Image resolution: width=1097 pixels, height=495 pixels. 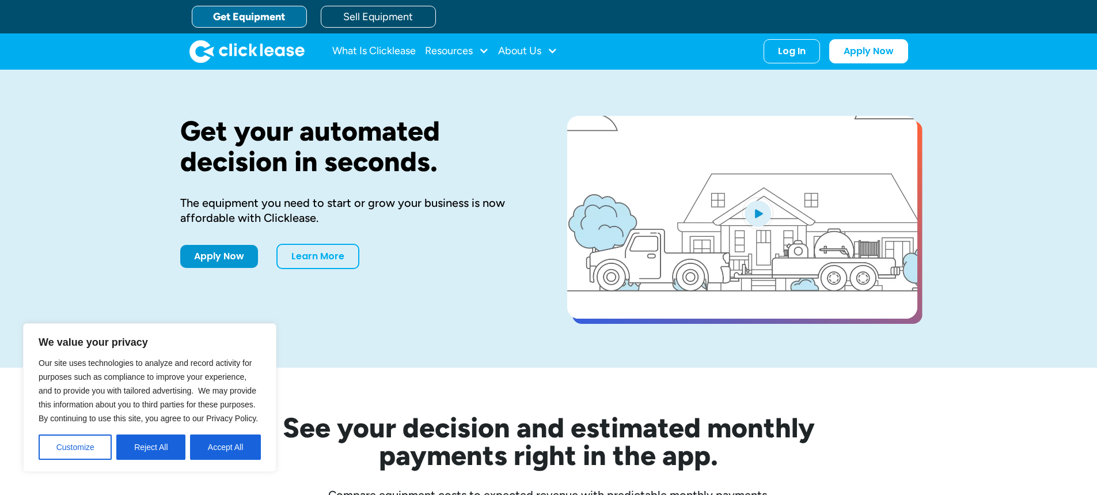 I want to click on a: open lightbox, so click(x=742, y=217).